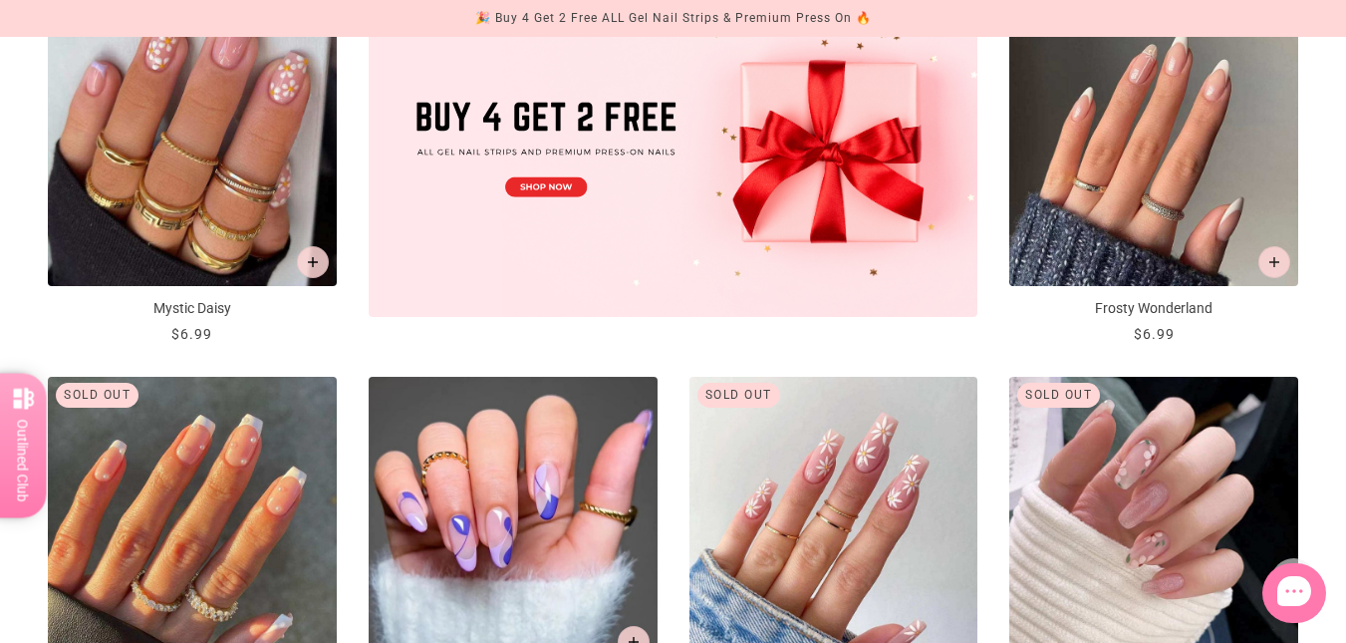 Image resolution: width=1346 pixels, height=643 pixels. What do you see at coordinates (1154, 308) in the screenshot?
I see `p: Frosty Wonderland` at bounding box center [1154, 308].